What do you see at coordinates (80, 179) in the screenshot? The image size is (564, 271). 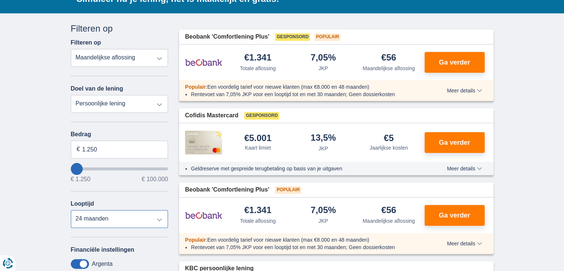 I see `span: € 1.250` at bounding box center [80, 179].